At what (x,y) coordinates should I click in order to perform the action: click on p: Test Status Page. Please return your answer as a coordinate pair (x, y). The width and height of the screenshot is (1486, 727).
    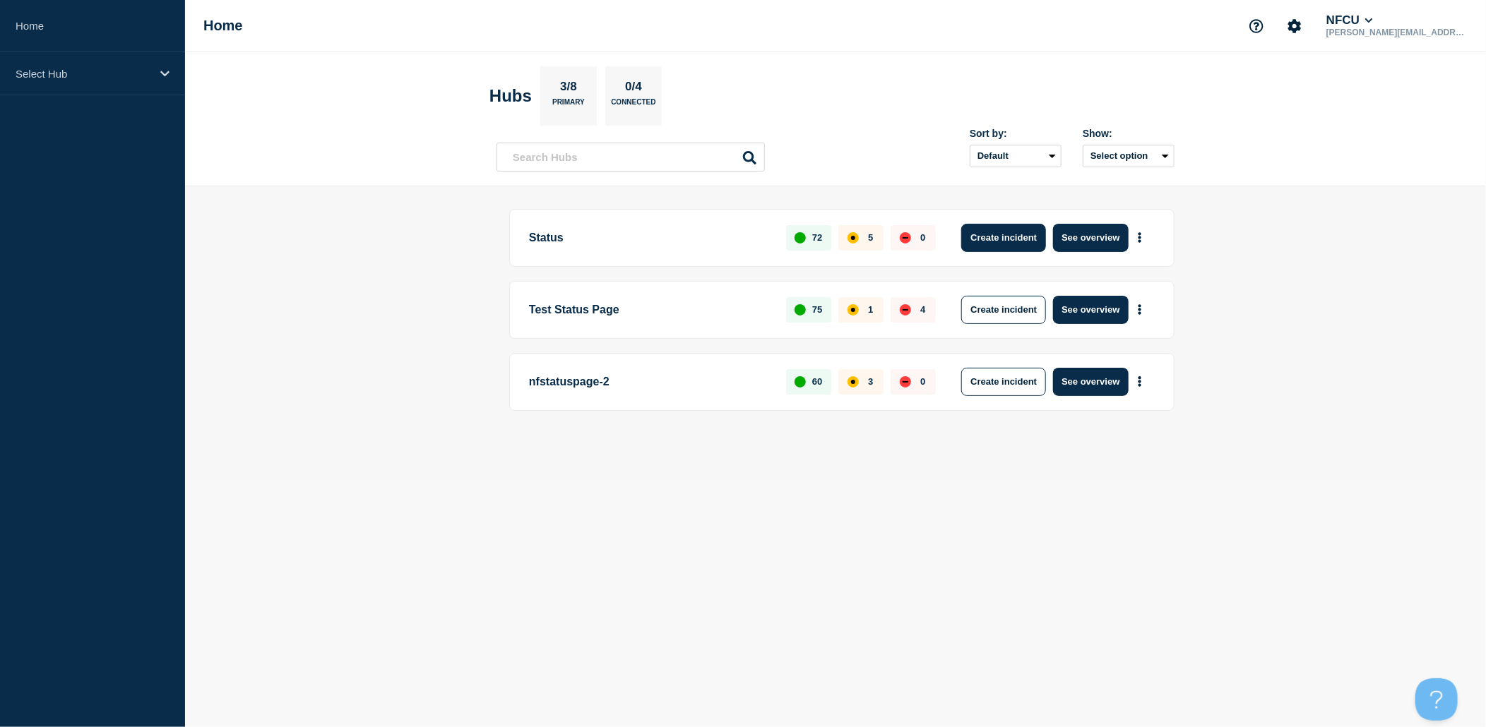
    Looking at the image, I should click on (649, 310).